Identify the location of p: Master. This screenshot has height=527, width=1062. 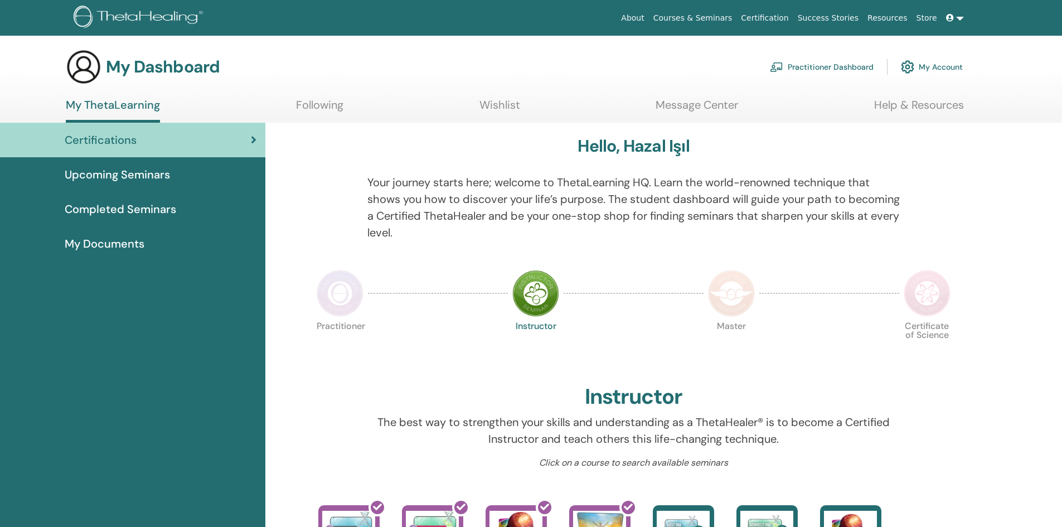
(731, 345).